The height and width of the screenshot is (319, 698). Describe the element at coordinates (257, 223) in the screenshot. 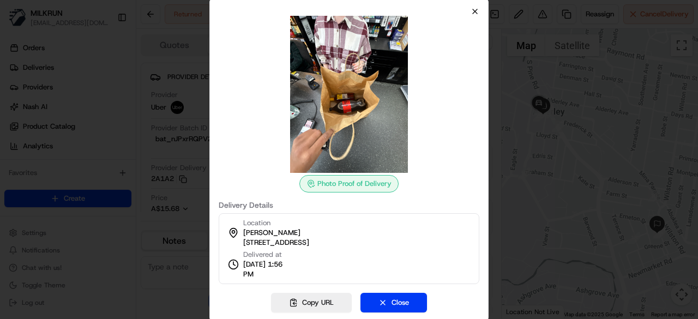

I see `span: Location` at that location.